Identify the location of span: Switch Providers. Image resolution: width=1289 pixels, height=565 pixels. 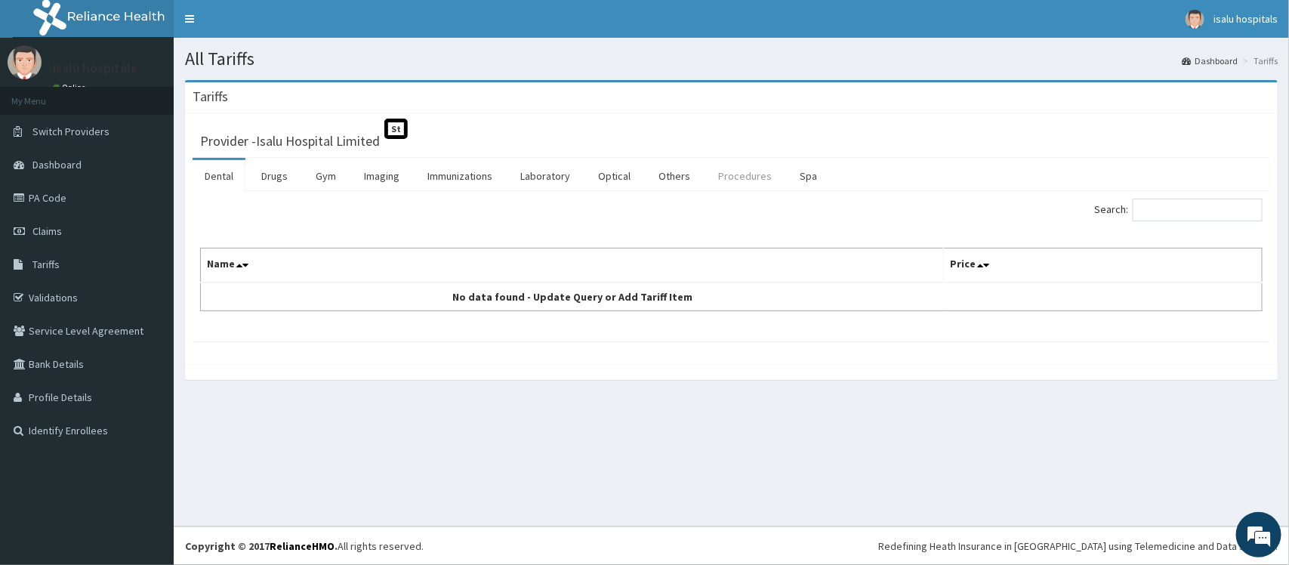
(71, 131).